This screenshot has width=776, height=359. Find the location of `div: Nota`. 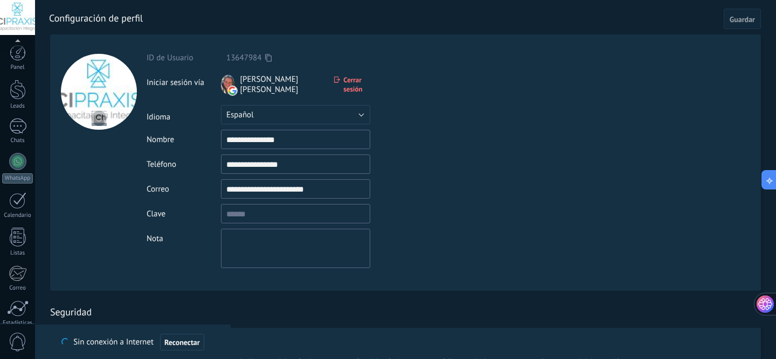

div: Nota is located at coordinates (184, 236).